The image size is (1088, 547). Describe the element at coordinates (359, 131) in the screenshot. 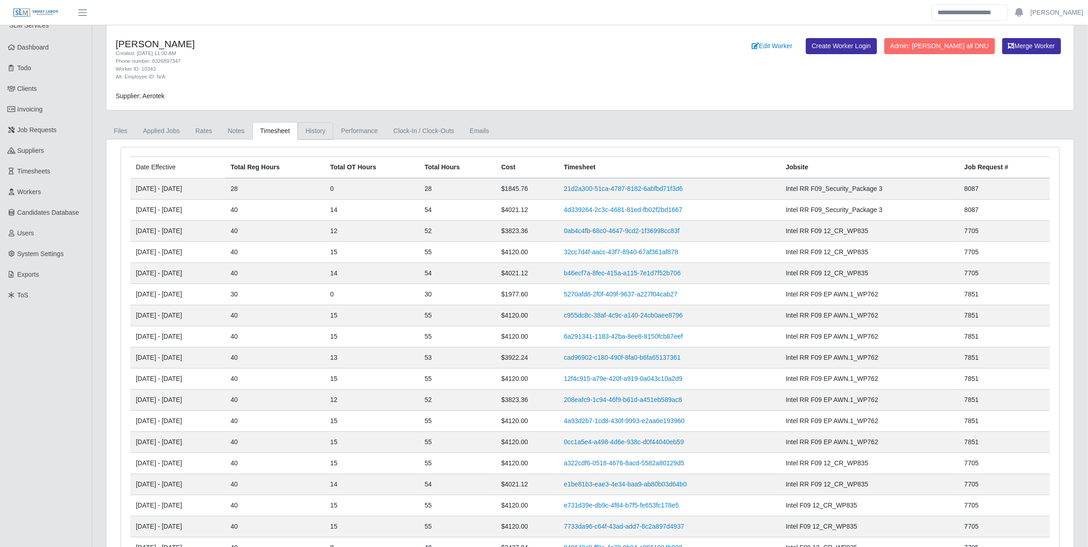

I see `a: Performance` at that location.